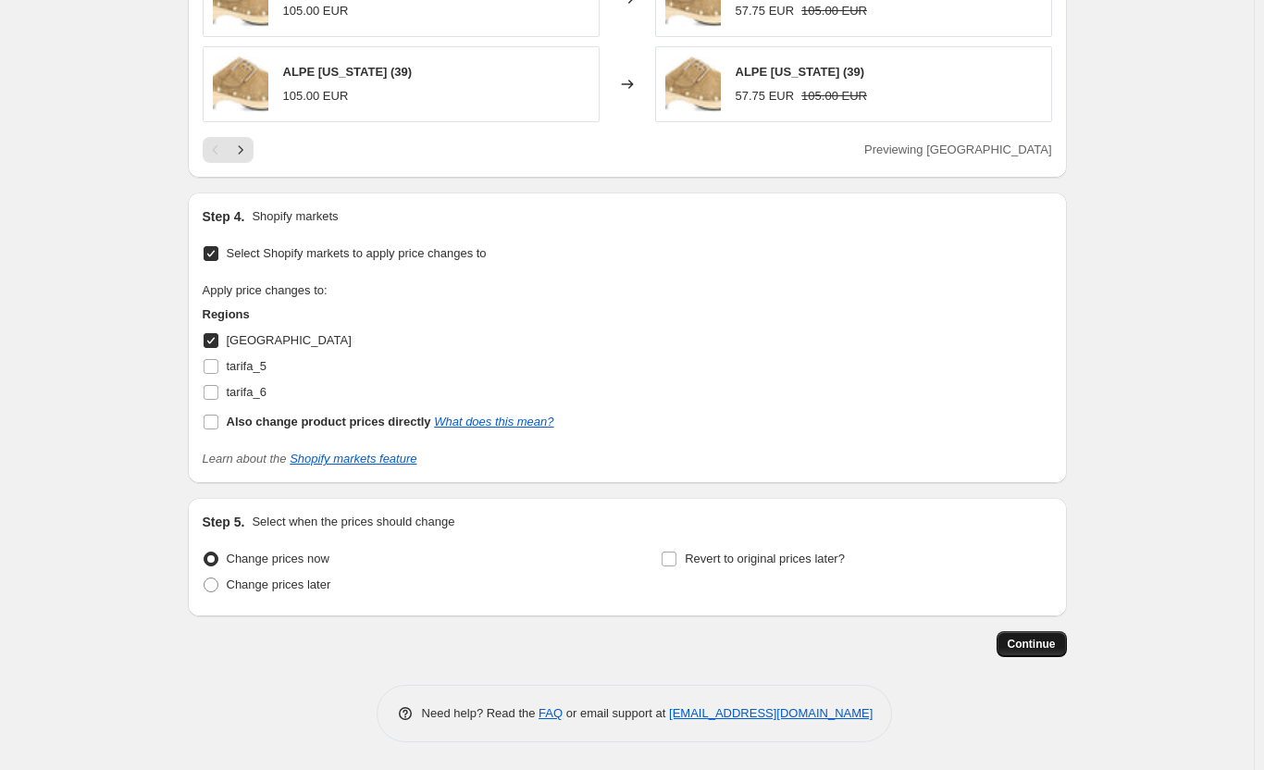  Describe the element at coordinates (228, 150) in the screenshot. I see `nav: Pagination` at that location.